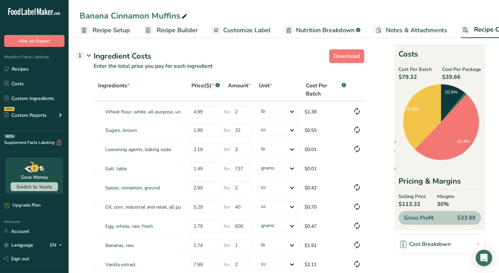 This screenshot has width=499, height=273. What do you see at coordinates (462, 77) in the screenshot?
I see `span: $39.66` at bounding box center [462, 77].